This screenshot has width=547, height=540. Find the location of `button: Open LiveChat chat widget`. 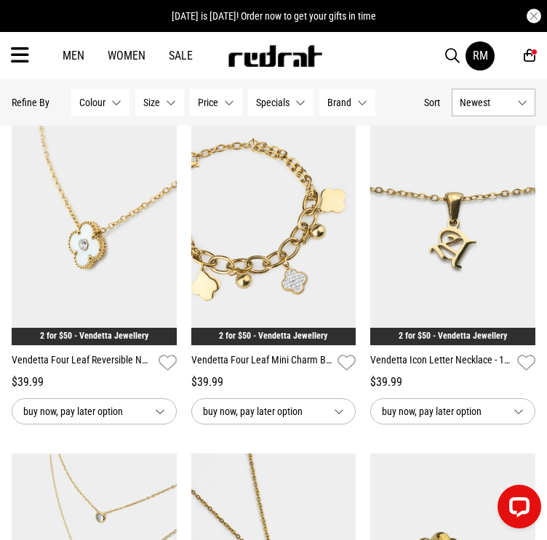

button: Open LiveChat chat widget is located at coordinates (33, 28).